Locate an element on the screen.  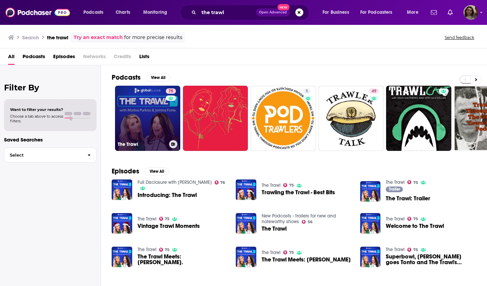
span: Trawling the Trawl - Best Bits is located at coordinates (298, 192).